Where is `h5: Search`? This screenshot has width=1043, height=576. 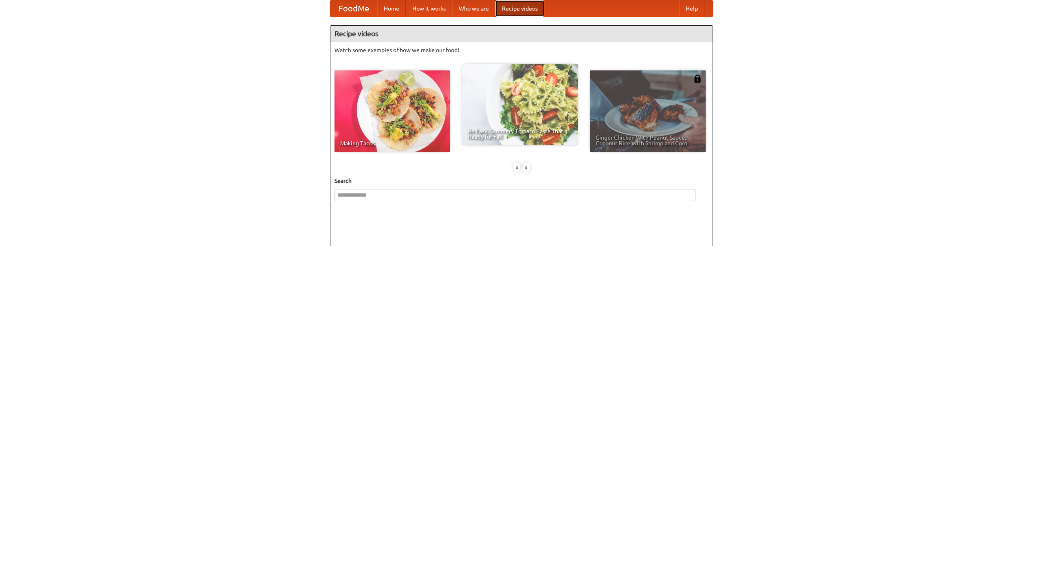 h5: Search is located at coordinates (521, 181).